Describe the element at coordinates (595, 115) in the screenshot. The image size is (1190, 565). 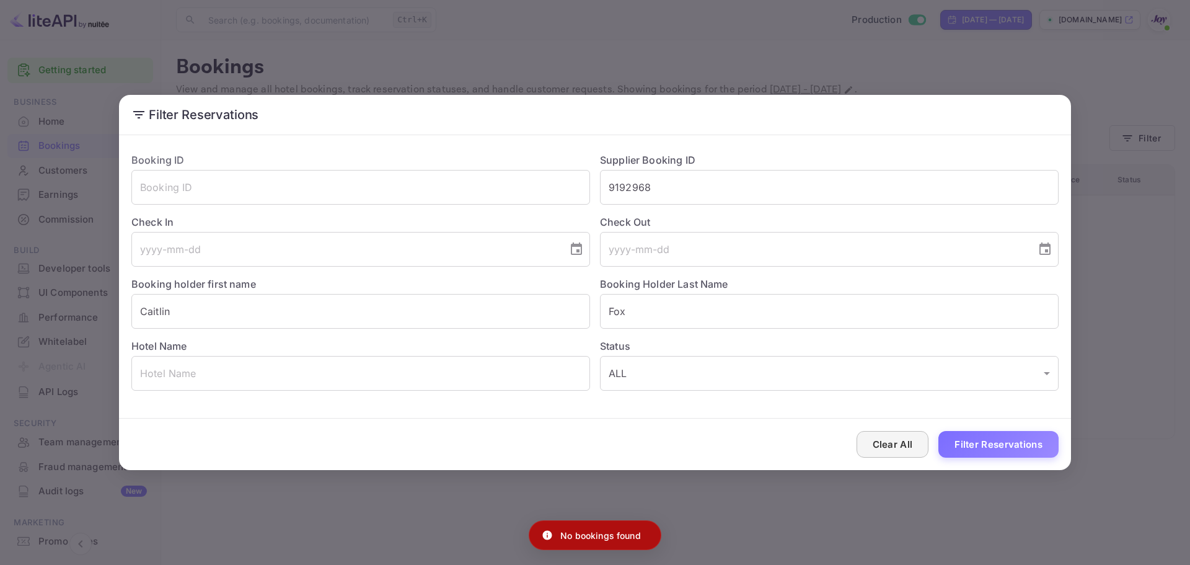
I see `h2: Filter Reservations` at that location.